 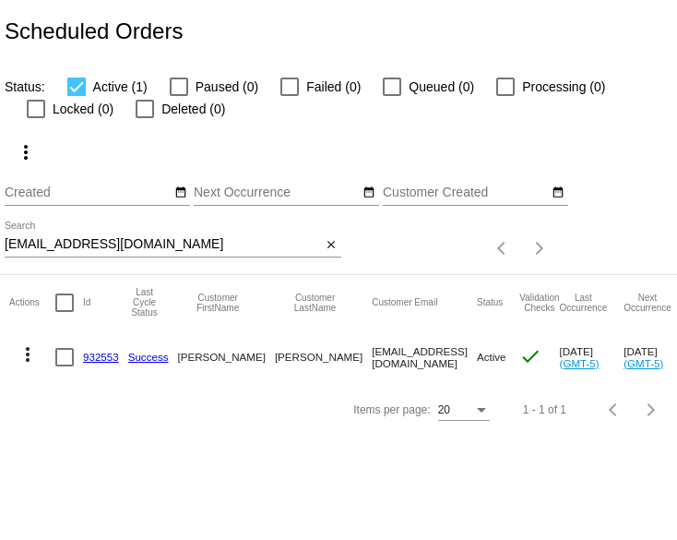 What do you see at coordinates (391, 409) in the screenshot?
I see `div: Items per page:` at bounding box center [391, 409].